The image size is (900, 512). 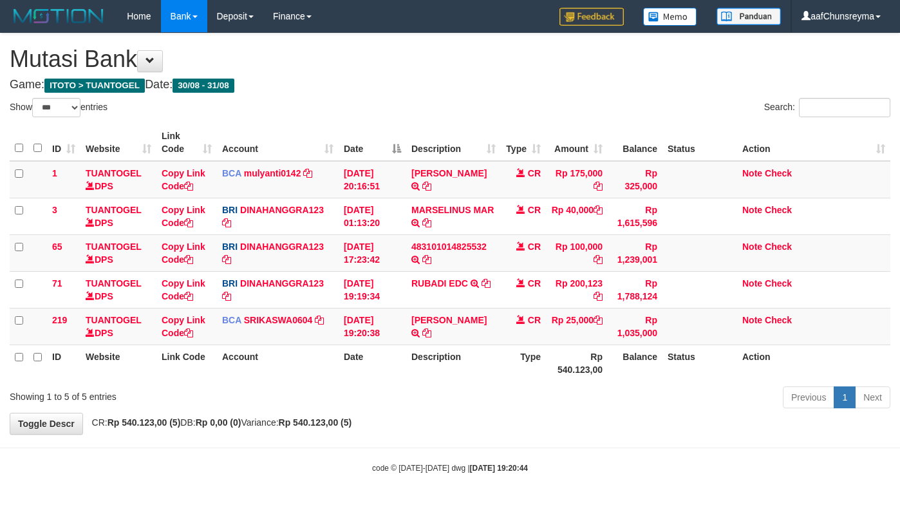 I want to click on th: Date, so click(x=372, y=362).